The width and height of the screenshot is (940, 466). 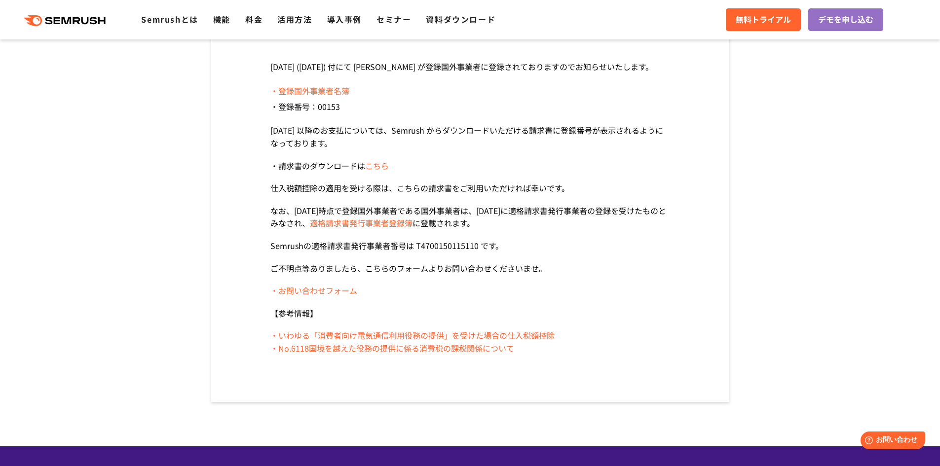 I want to click on span: 無料トライアル, so click(x=763, y=20).